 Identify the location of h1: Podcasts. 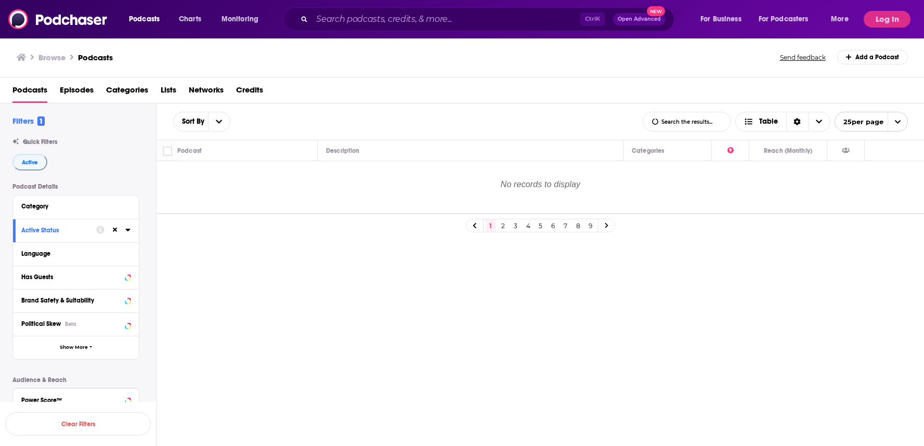
(95, 57).